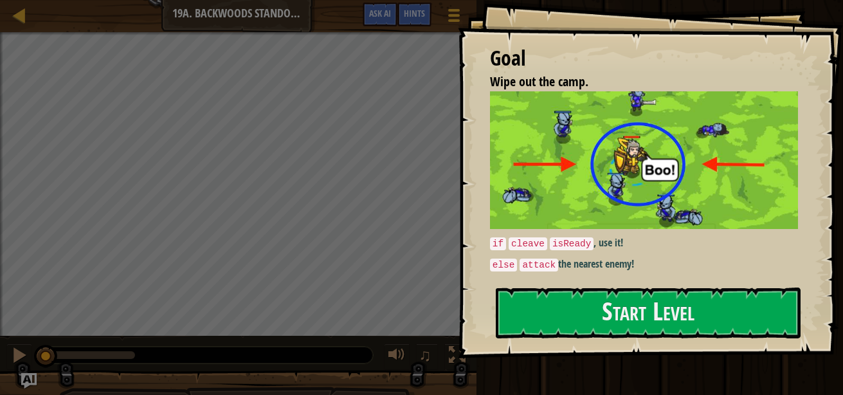 This screenshot has height=395, width=843. Describe the element at coordinates (498, 244) in the screenshot. I see `code: if` at that location.